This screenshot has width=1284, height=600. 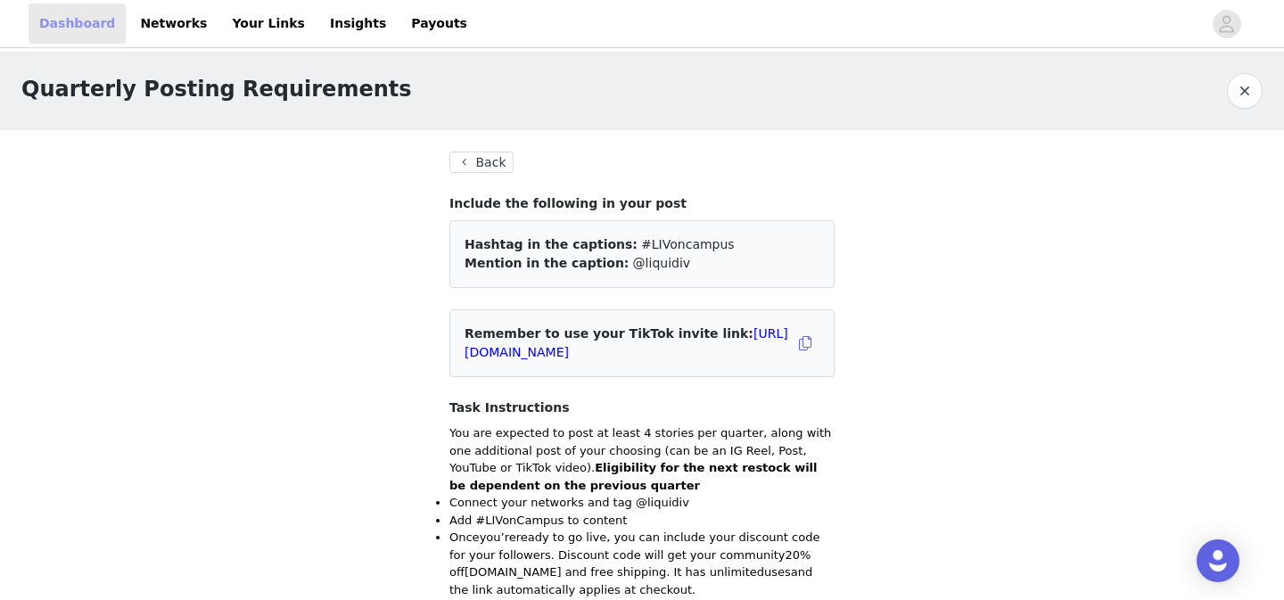 What do you see at coordinates (777, 571) in the screenshot?
I see `span: uses` at bounding box center [777, 571].